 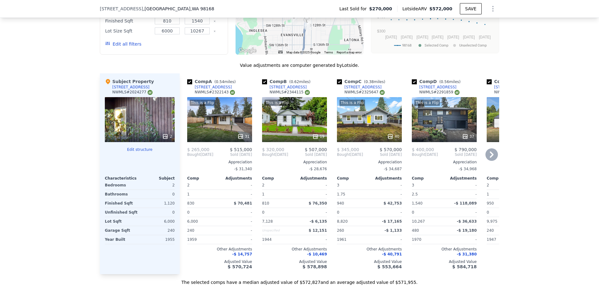 I want to click on div: 12849 7th Ave S, so click(x=308, y=25).